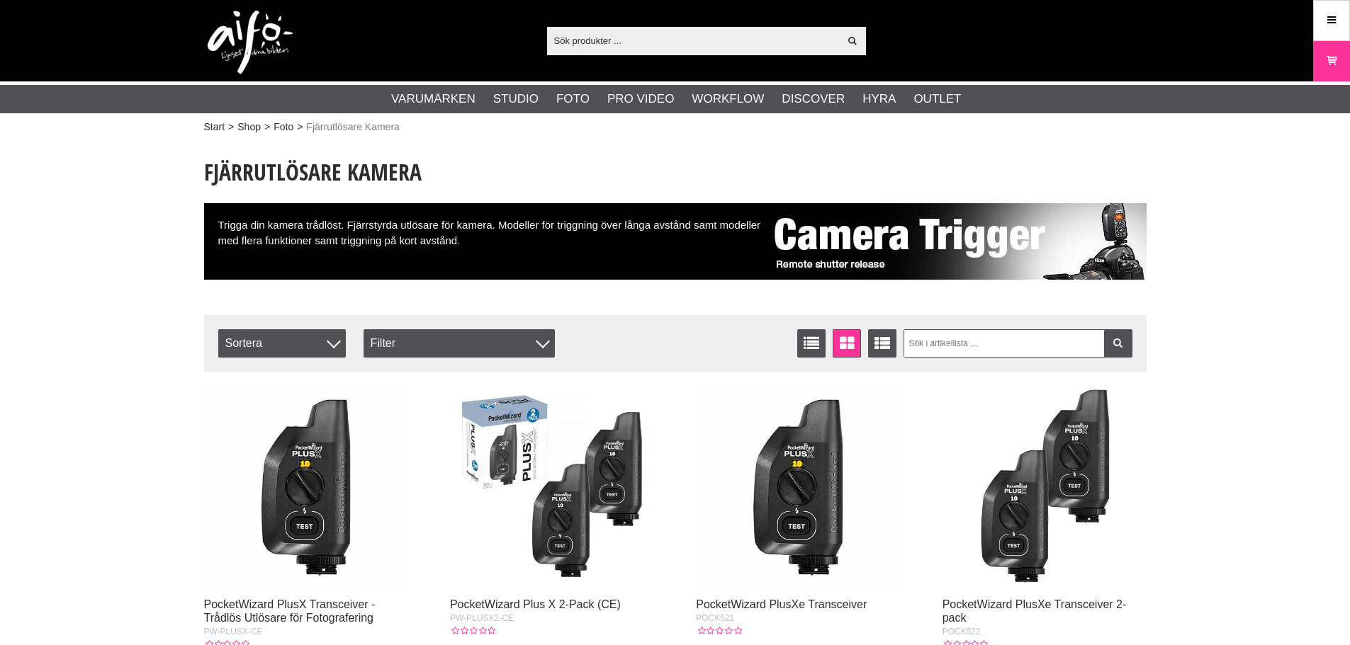  I want to click on img: PocketWizard PlusX Transceiver - Trådlös Utlösare för Fotografering, so click(306, 488).